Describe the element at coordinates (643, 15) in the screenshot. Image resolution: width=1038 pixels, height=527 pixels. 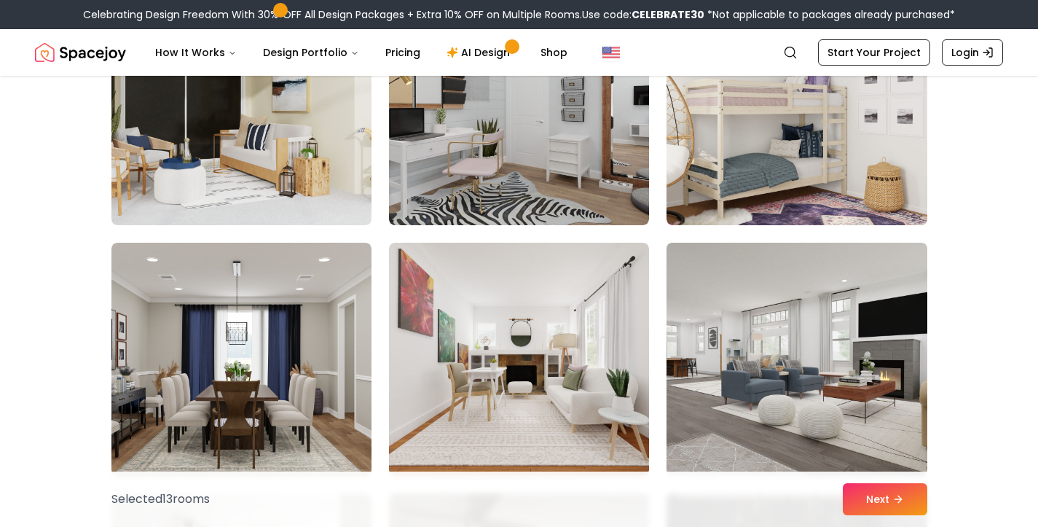
I see `span: Use code:` at that location.